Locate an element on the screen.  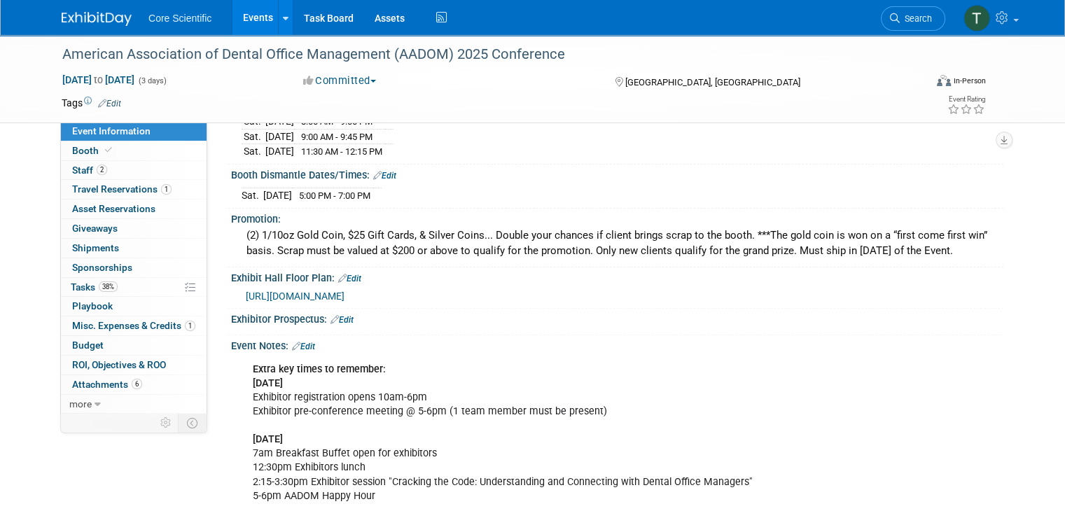
img: Format-Inperson.png is located at coordinates (944, 81).